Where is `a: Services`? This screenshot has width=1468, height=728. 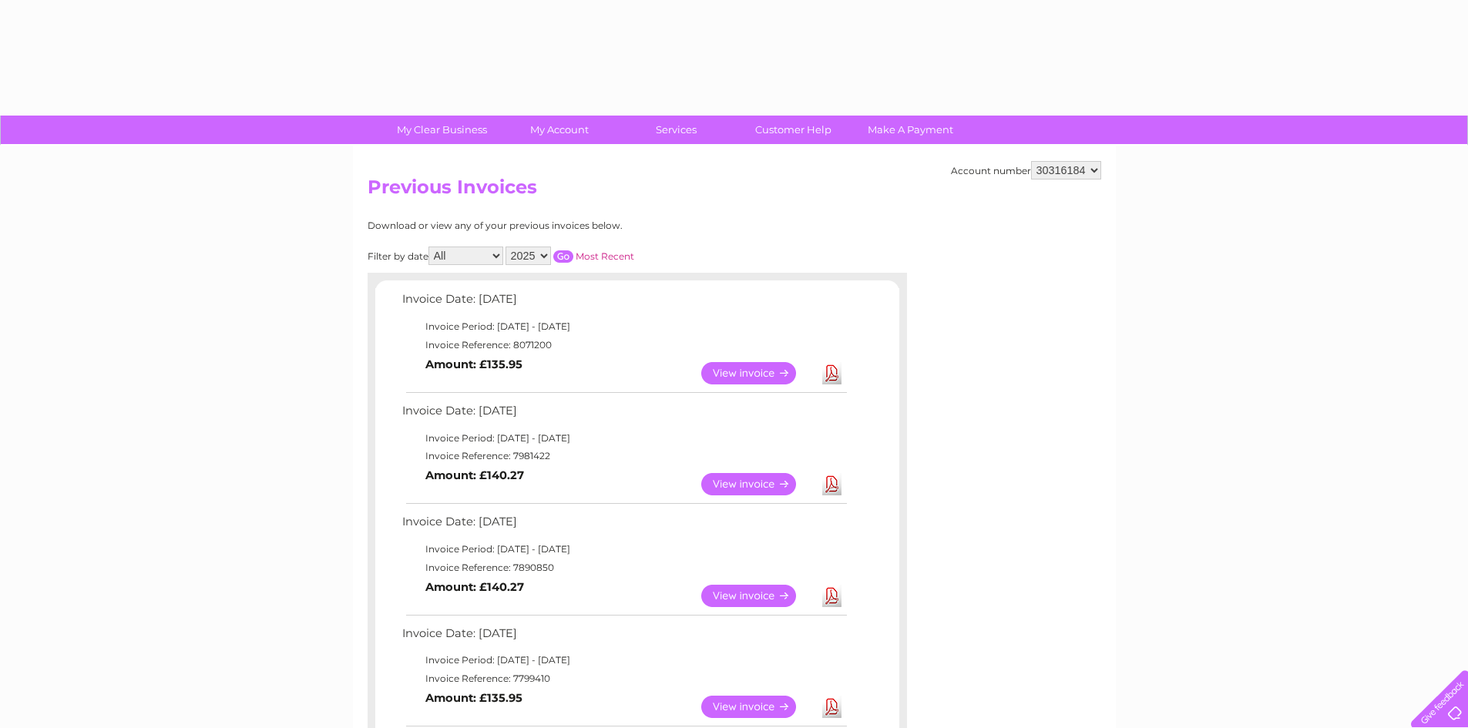 a: Services is located at coordinates (676, 129).